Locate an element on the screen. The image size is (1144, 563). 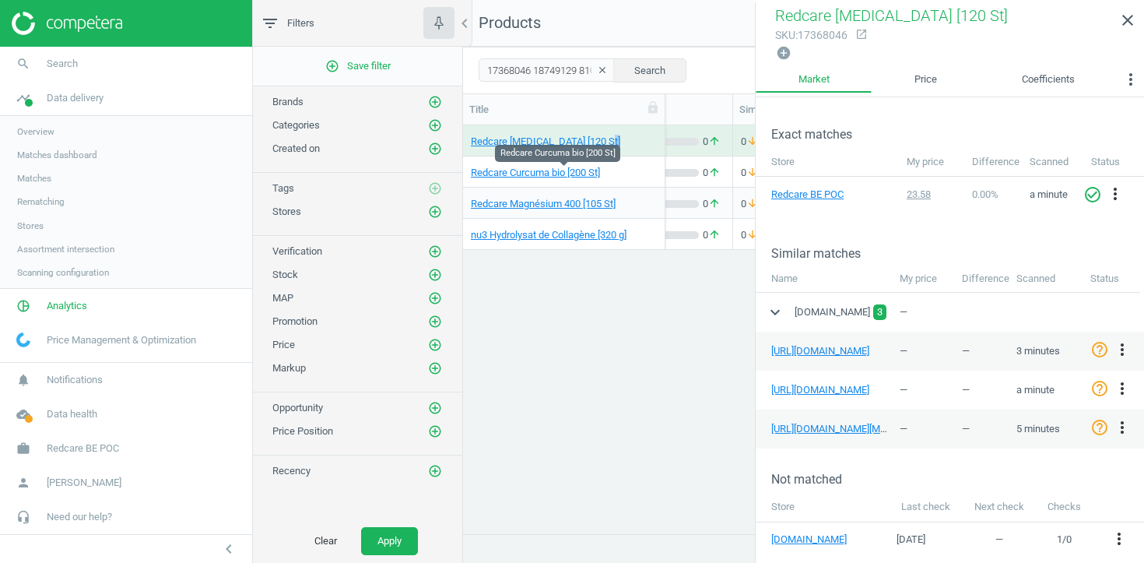
th: Store is located at coordinates (822, 507).